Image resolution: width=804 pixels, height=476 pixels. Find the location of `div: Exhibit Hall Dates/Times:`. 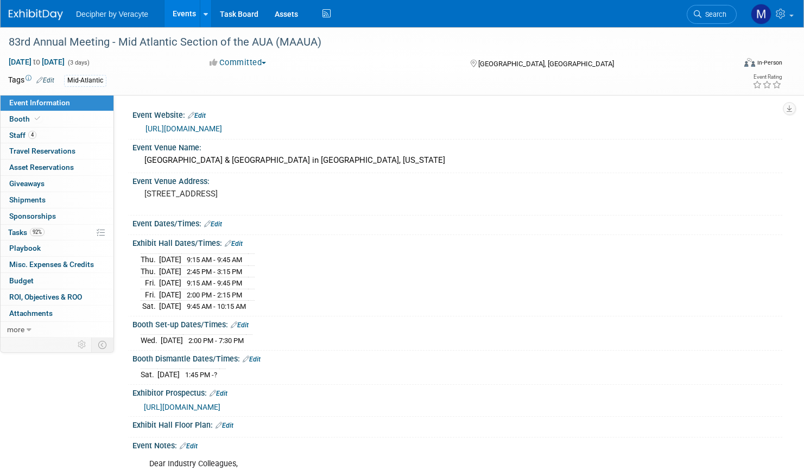

div: Exhibit Hall Dates/Times: is located at coordinates (457, 242).